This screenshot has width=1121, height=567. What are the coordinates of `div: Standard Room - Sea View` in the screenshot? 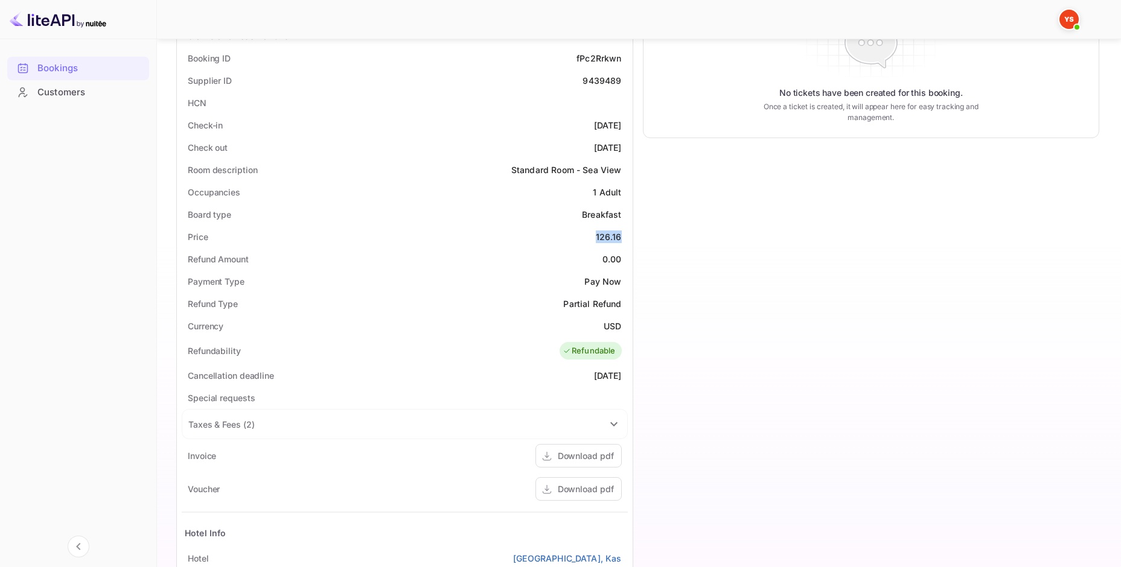 It's located at (566, 170).